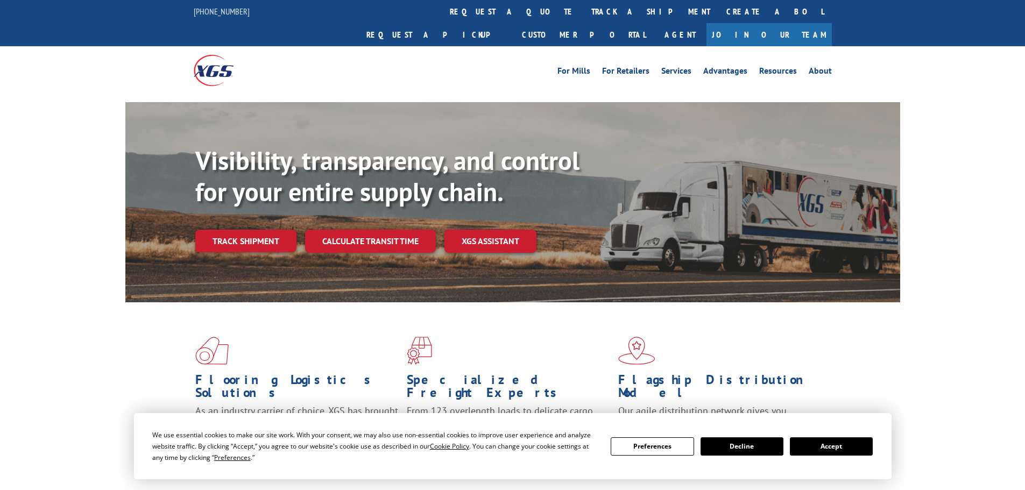 The width and height of the screenshot is (1025, 490). Describe the element at coordinates (388, 176) in the screenshot. I see `b: Visibility, transparency, and control for your entire supply chain.` at that location.